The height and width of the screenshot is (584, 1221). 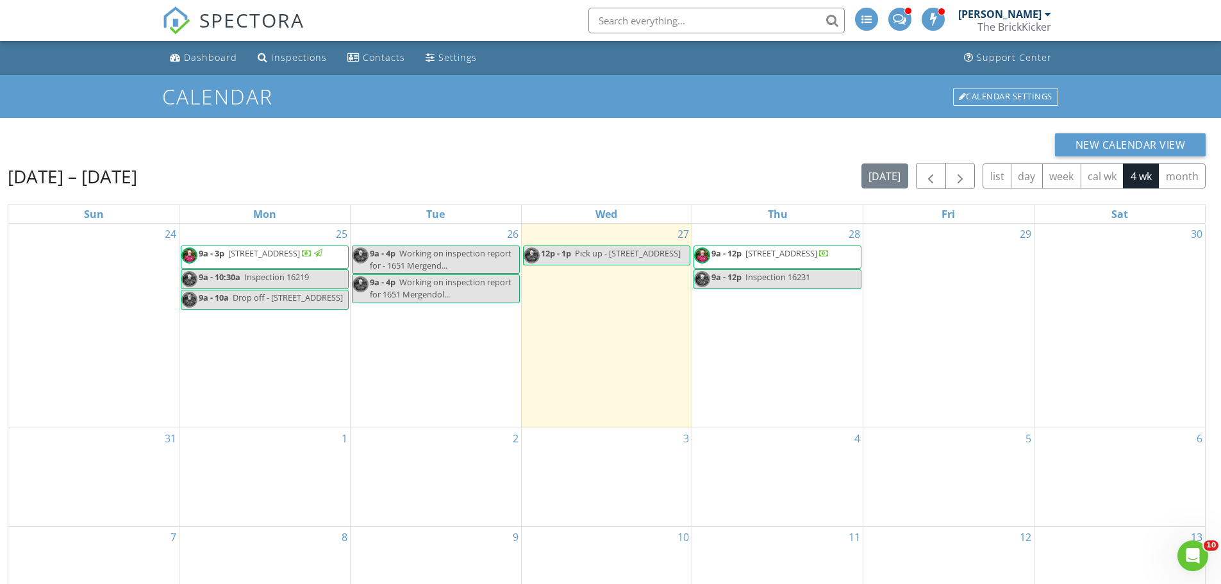 What do you see at coordinates (1182, 176) in the screenshot?
I see `button: month` at bounding box center [1182, 176].